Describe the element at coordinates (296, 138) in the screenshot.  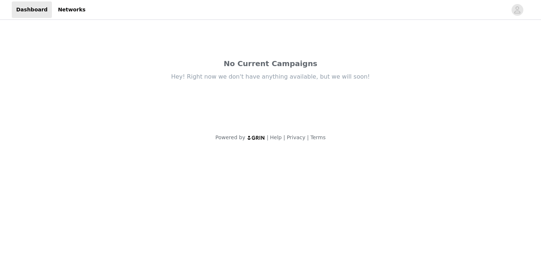
I see `a: Privacy` at that location.